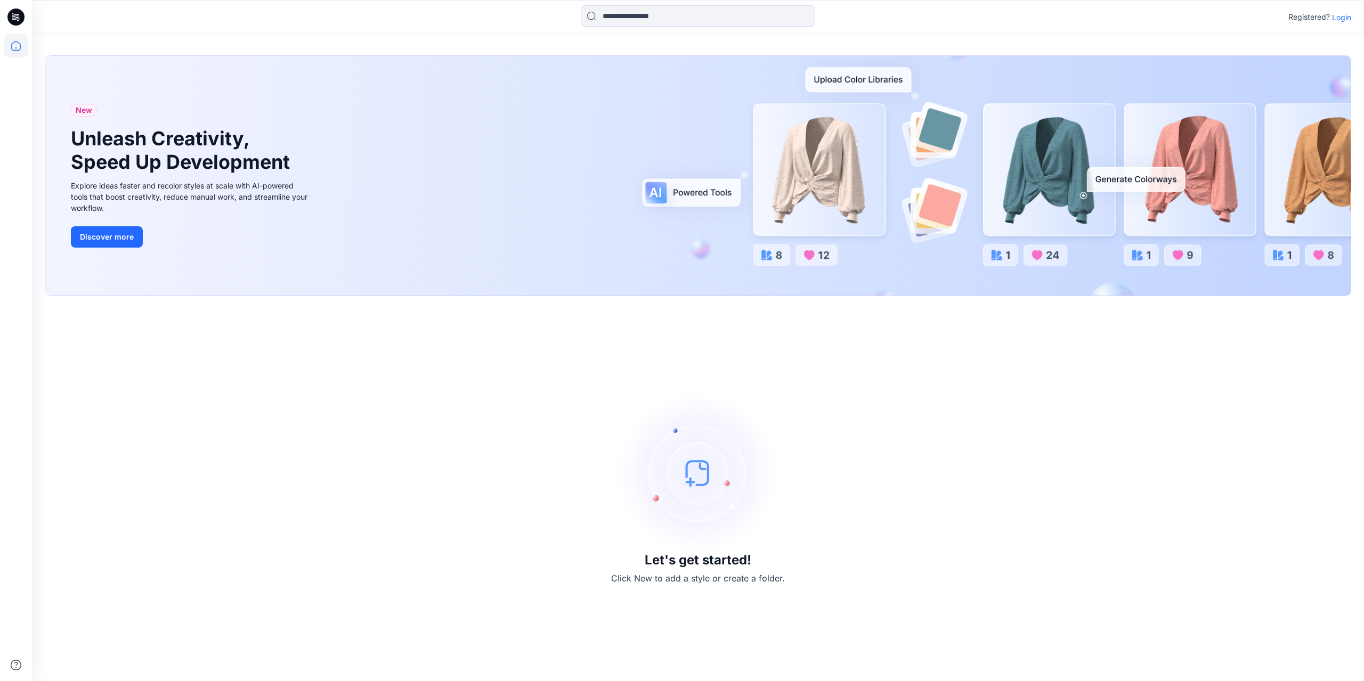  I want to click on img: empty-state-image.svg, so click(698, 473).